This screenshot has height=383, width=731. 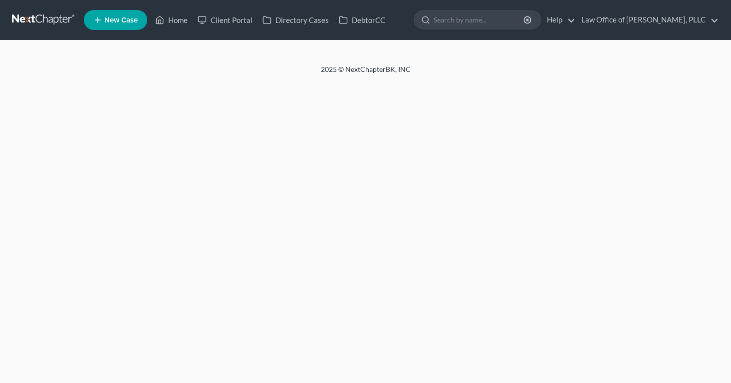 What do you see at coordinates (366, 73) in the screenshot?
I see `div: 2025 © NextChapterBK, INC` at bounding box center [366, 73].